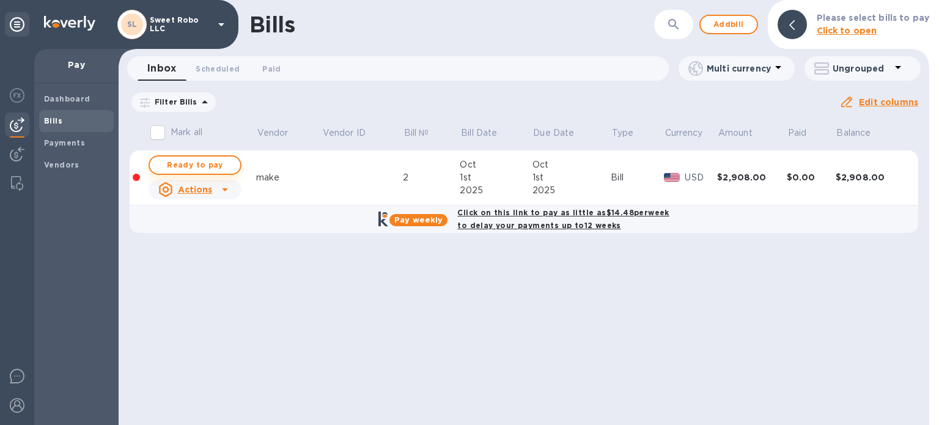 Image resolution: width=939 pixels, height=425 pixels. Describe the element at coordinates (273, 133) in the screenshot. I see `p: Vendor` at that location.